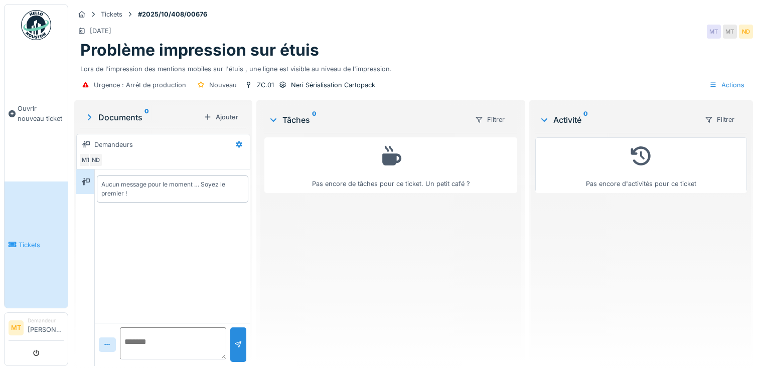 The image size is (759, 370). Describe the element at coordinates (221, 117) in the screenshot. I see `div: Ajouter` at that location.